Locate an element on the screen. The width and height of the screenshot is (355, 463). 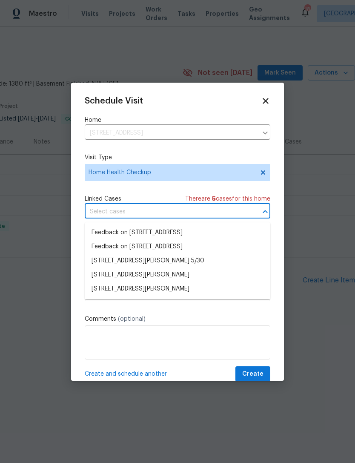
span: 5 is located at coordinates (214, 199).